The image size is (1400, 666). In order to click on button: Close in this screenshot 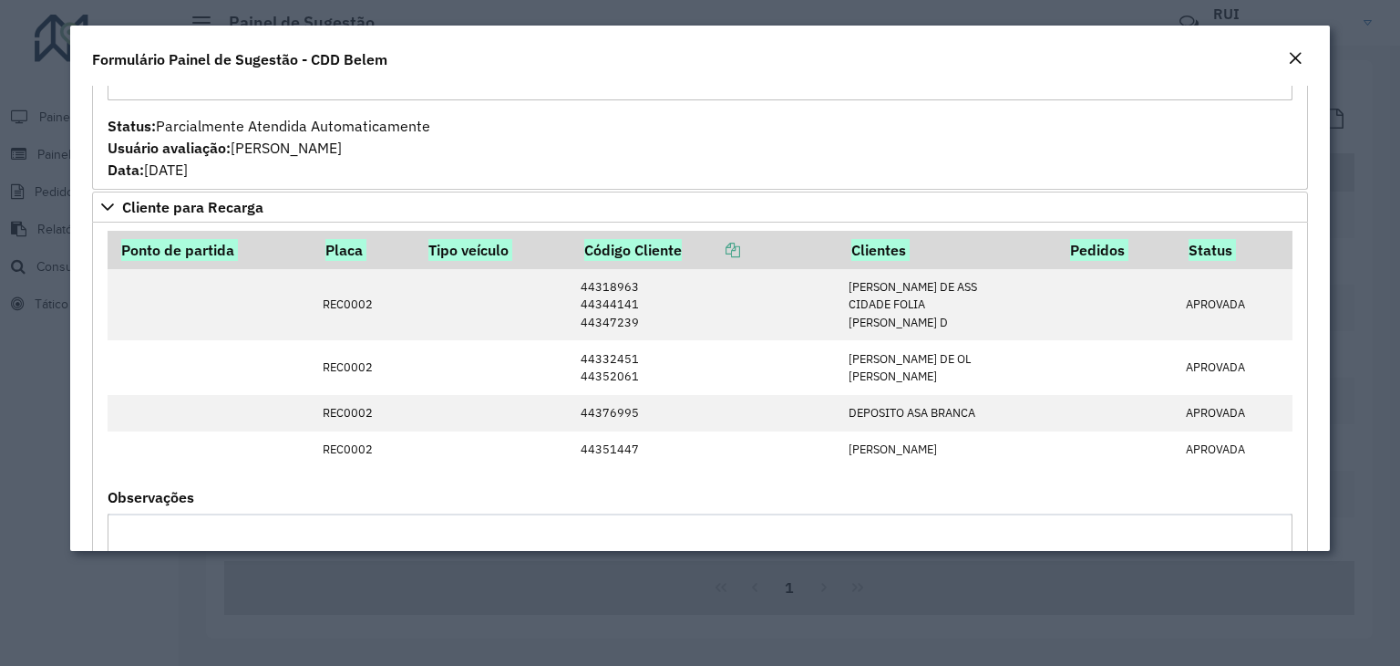, I will do `click(1296, 59)`.